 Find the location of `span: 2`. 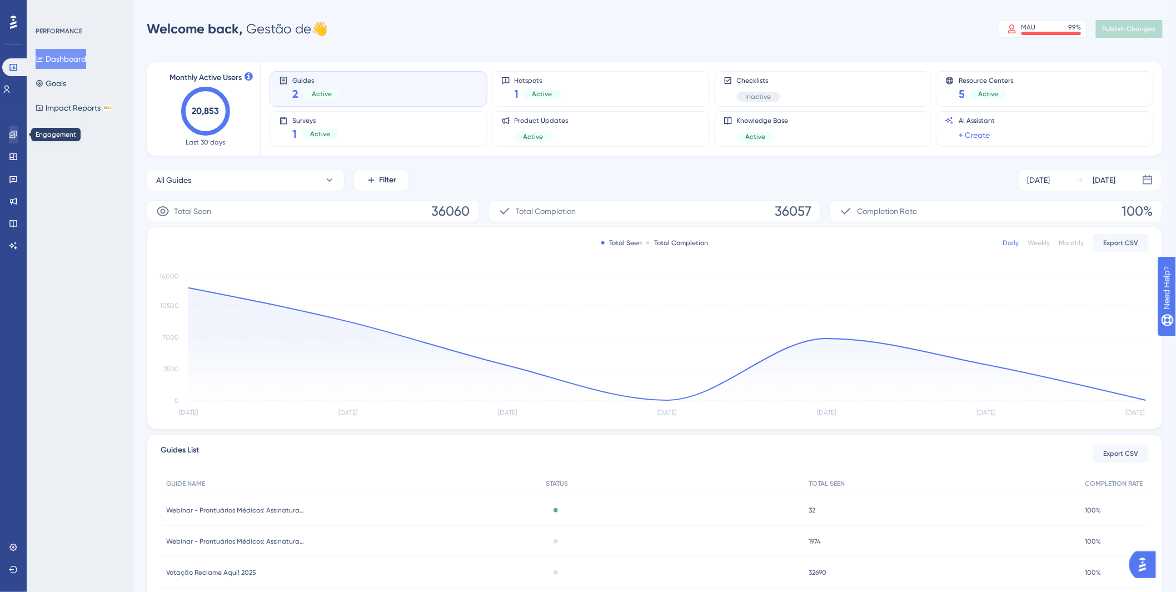

span: 2 is located at coordinates (295, 94).